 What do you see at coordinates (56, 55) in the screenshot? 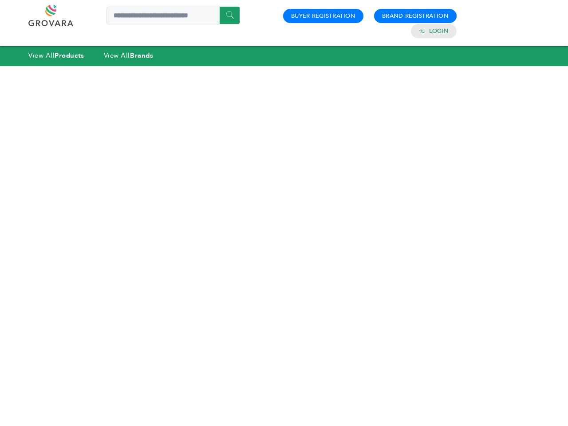
I see `a: View AllProducts` at bounding box center [56, 55].